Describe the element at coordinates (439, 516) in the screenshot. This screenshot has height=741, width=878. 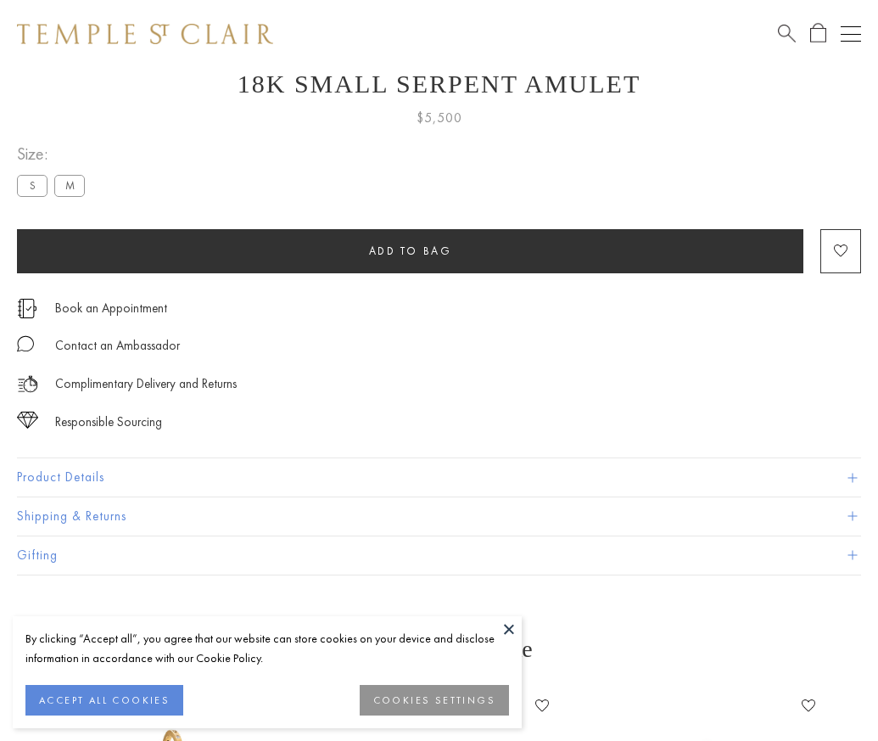
I see `button: Shipping & Returns` at that location.